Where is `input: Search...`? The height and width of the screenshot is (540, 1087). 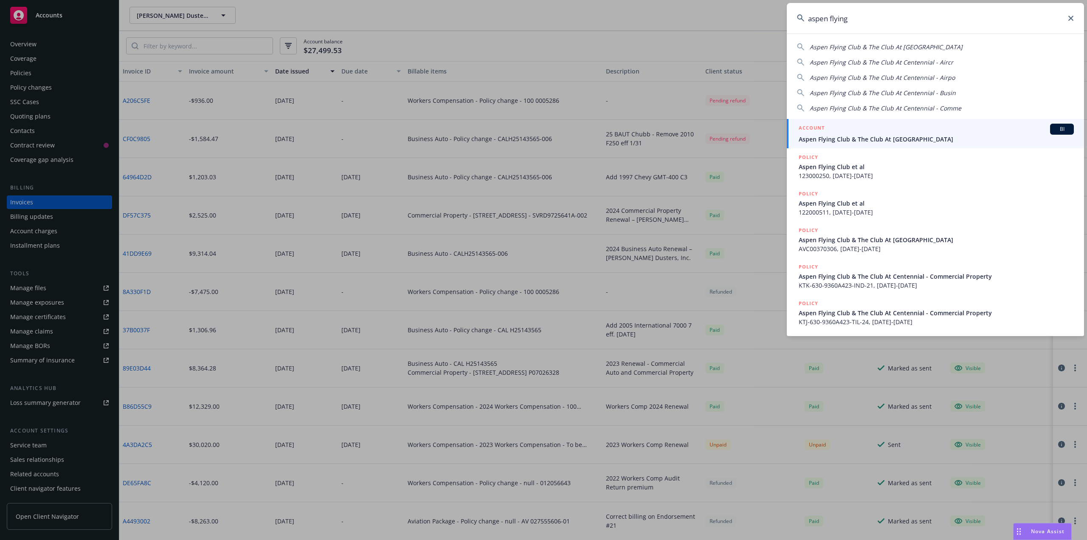
input: Search... is located at coordinates (935, 18).